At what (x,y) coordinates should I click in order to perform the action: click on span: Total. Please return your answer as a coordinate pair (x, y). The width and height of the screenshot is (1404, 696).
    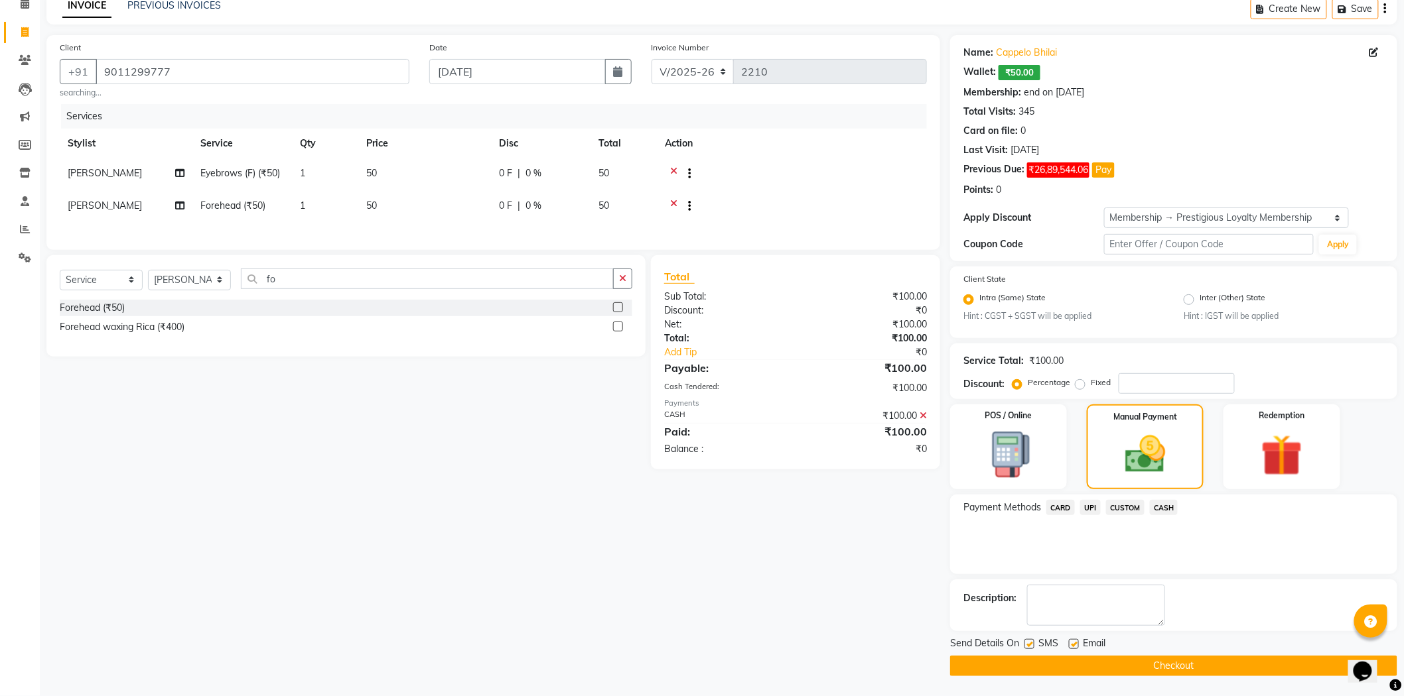
    Looking at the image, I should click on (679, 277).